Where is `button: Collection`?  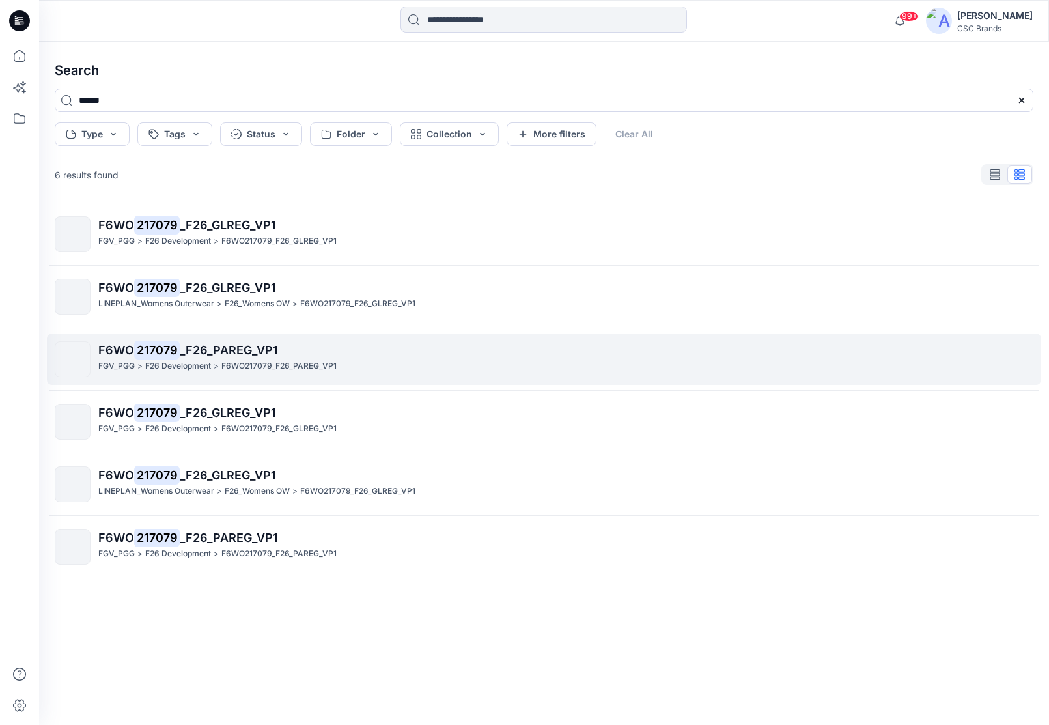 button: Collection is located at coordinates (449, 134).